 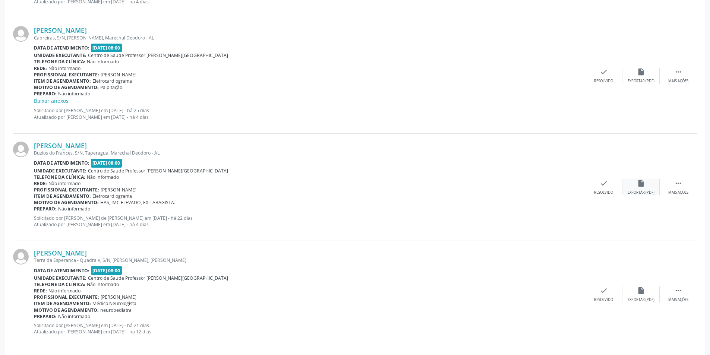 What do you see at coordinates (116, 310) in the screenshot?
I see `span: neuropediatra` at bounding box center [116, 310].